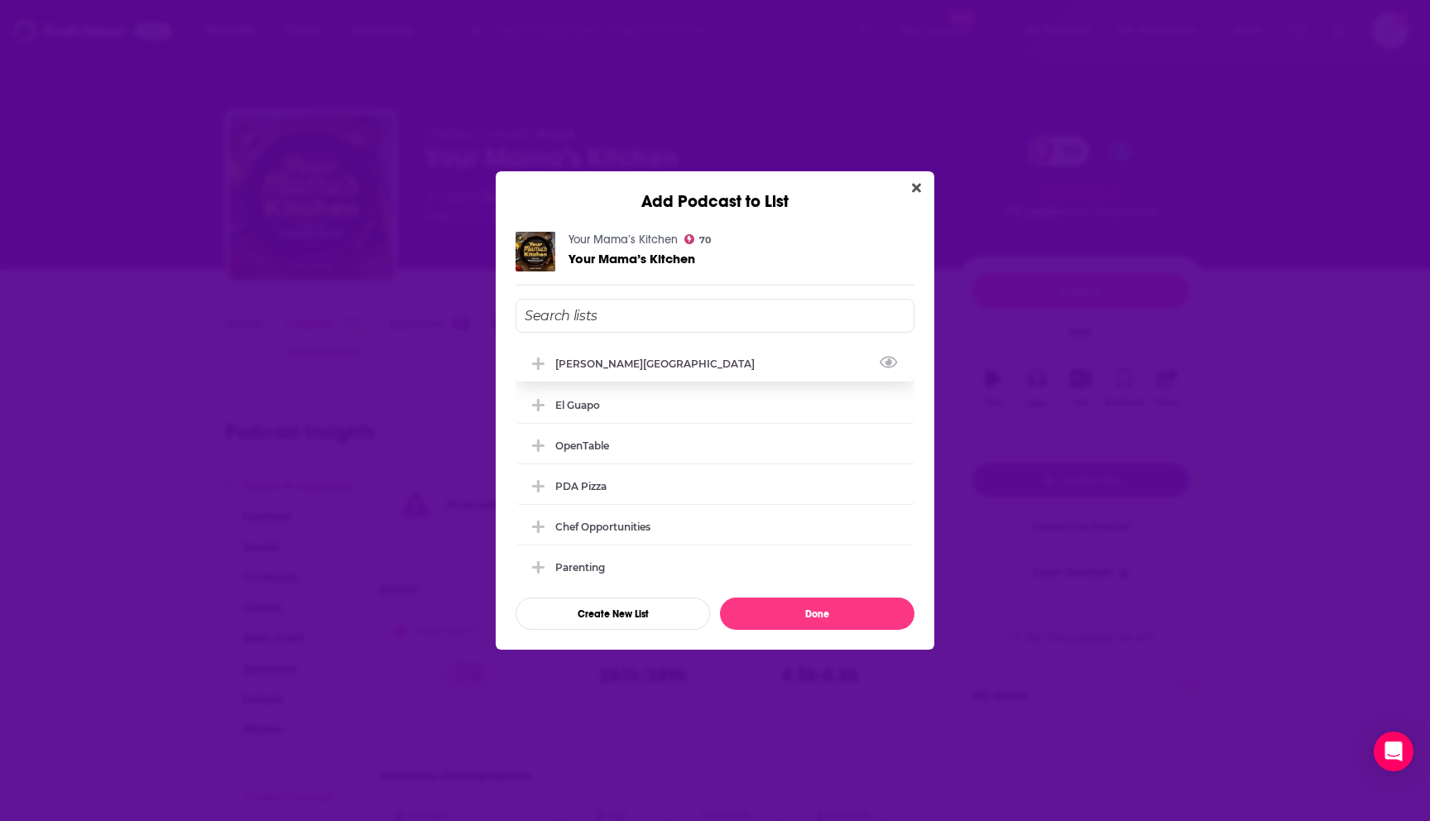  Describe the element at coordinates (632, 258) in the screenshot. I see `span: Your Mama’s Kitchen` at that location.